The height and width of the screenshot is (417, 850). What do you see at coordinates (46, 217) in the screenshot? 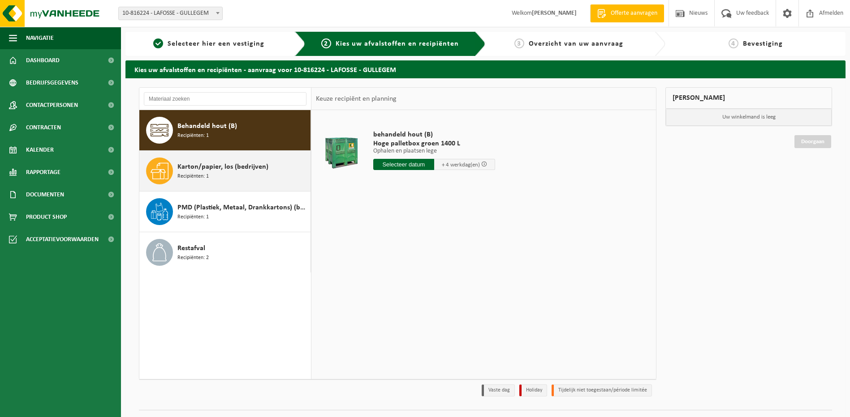
I see `span: Product Shop` at bounding box center [46, 217].